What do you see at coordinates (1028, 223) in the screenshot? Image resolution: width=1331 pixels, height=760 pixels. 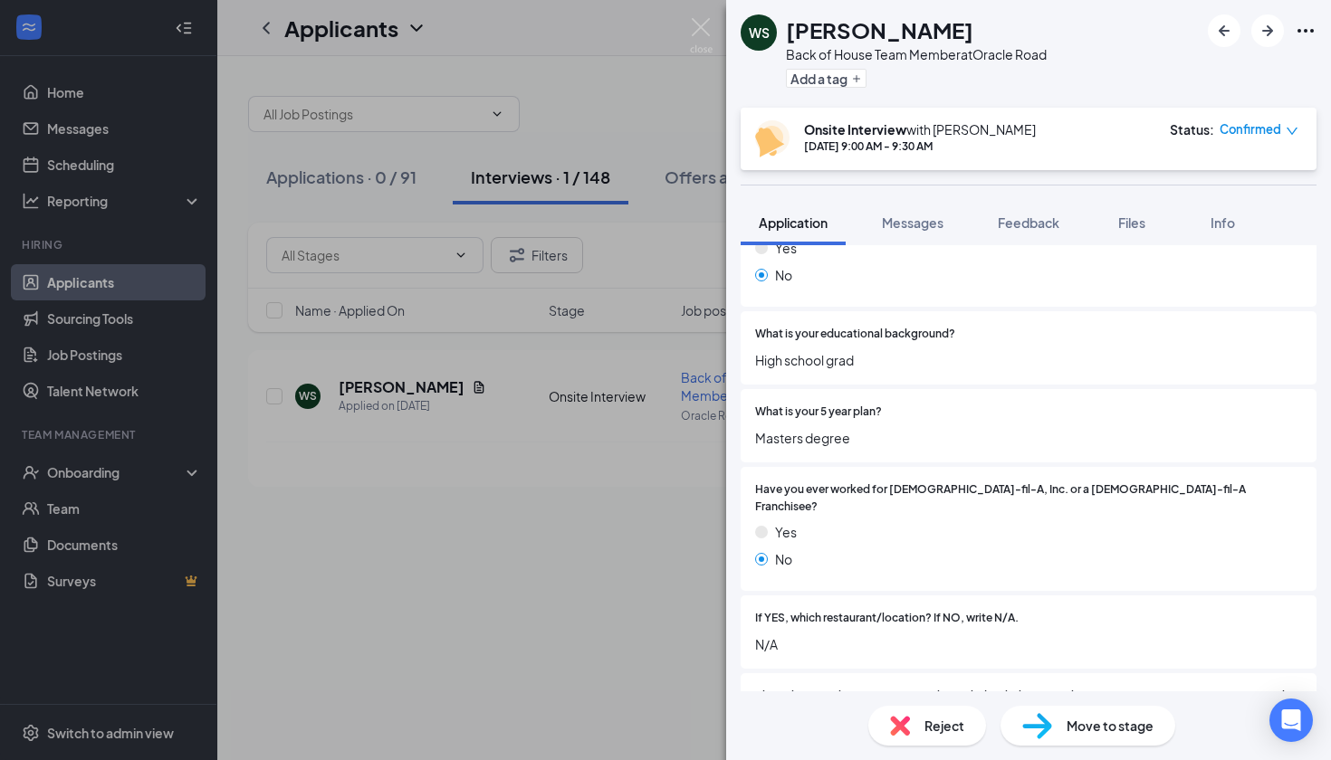 I see `span: Feedback` at bounding box center [1028, 223].